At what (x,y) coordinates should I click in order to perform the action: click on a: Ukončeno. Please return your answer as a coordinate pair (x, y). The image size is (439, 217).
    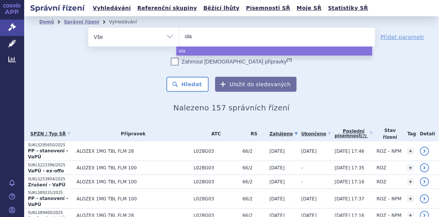
    Looking at the image, I should click on (316, 134).